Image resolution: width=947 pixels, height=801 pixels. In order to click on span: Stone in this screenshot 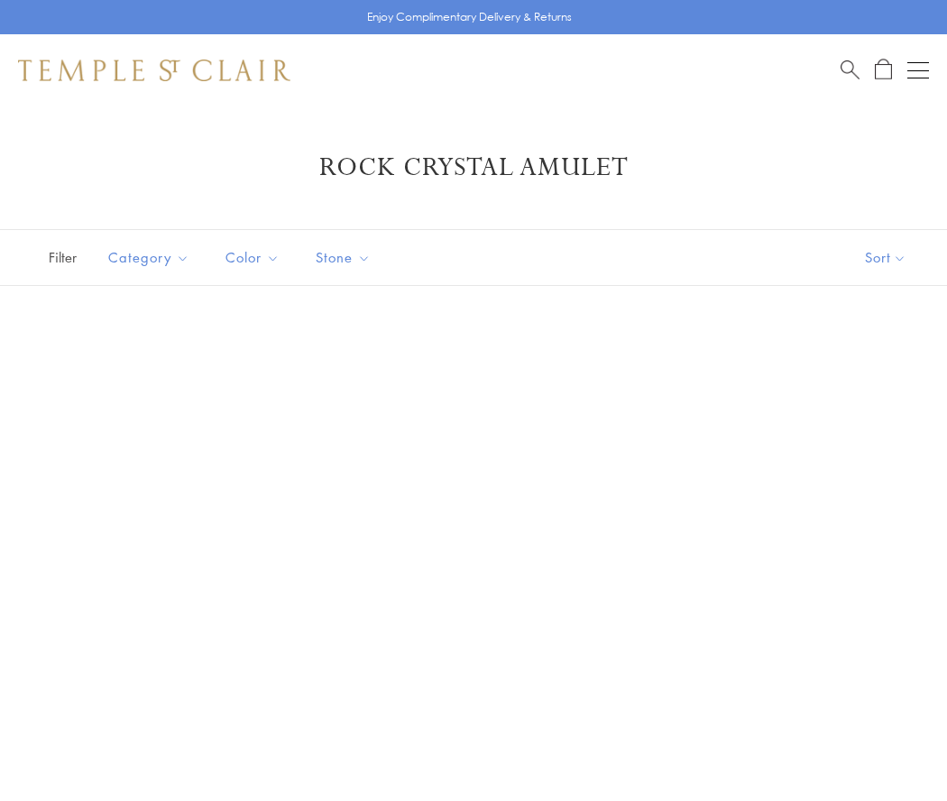, I will do `click(345, 257)`.